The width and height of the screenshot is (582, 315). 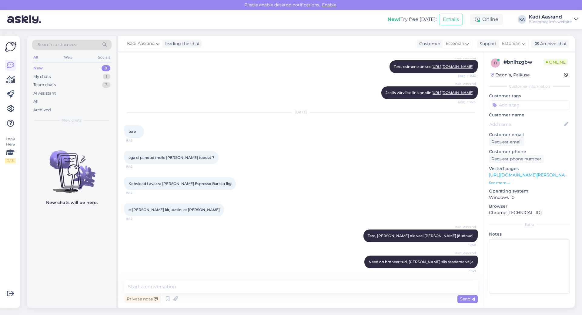 I want to click on span: 9:49, so click(x=464, y=271).